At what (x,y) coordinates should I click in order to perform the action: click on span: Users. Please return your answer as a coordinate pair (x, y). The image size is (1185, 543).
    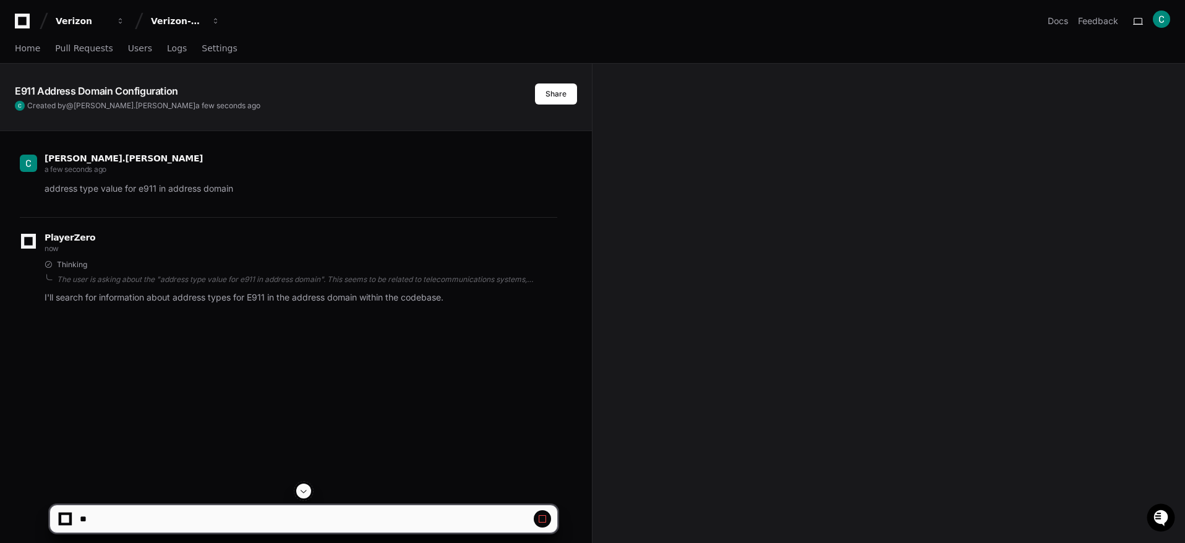
    Looking at the image, I should click on (140, 48).